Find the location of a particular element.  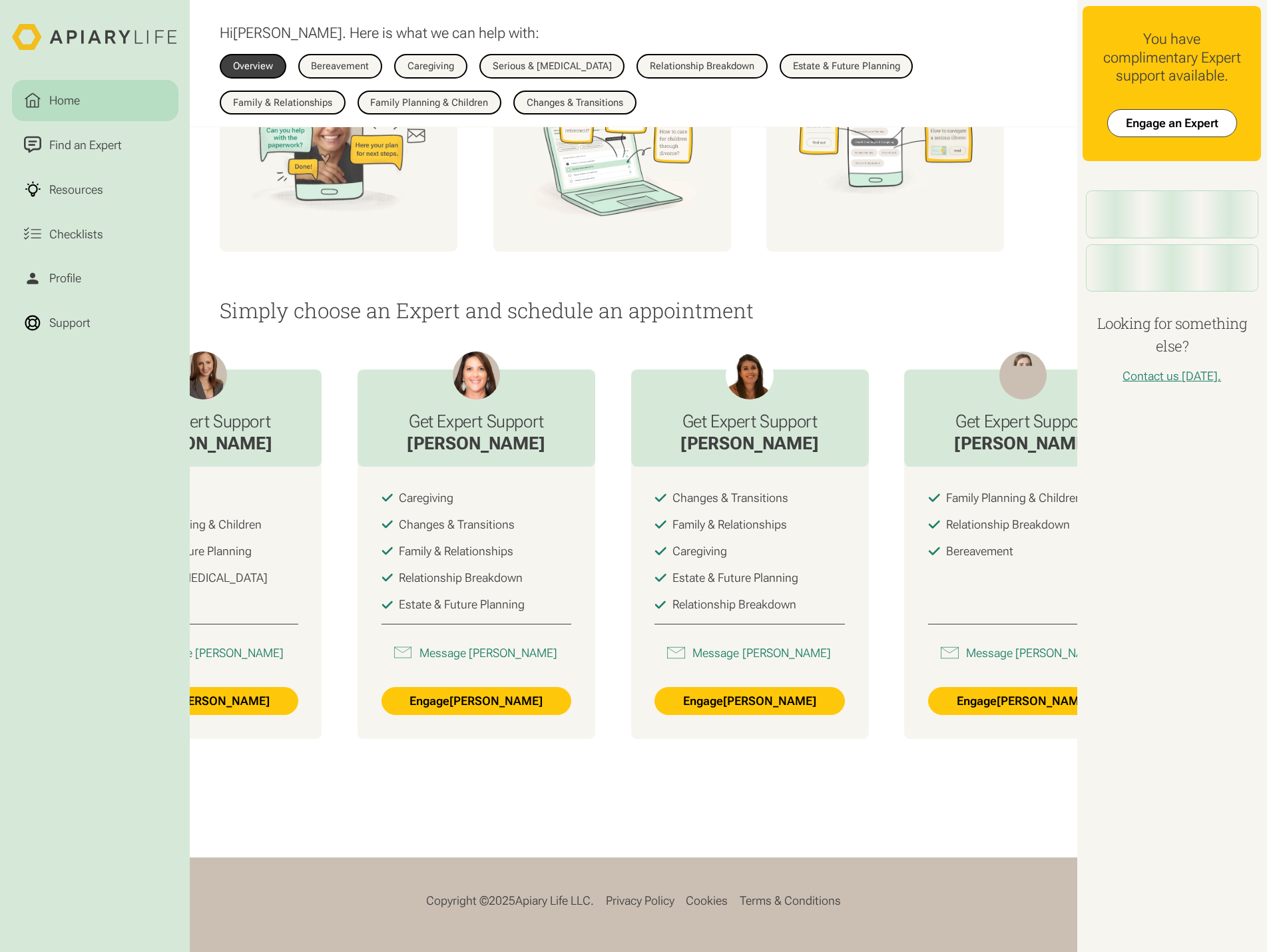

a: Privacy Policy is located at coordinates (640, 901).